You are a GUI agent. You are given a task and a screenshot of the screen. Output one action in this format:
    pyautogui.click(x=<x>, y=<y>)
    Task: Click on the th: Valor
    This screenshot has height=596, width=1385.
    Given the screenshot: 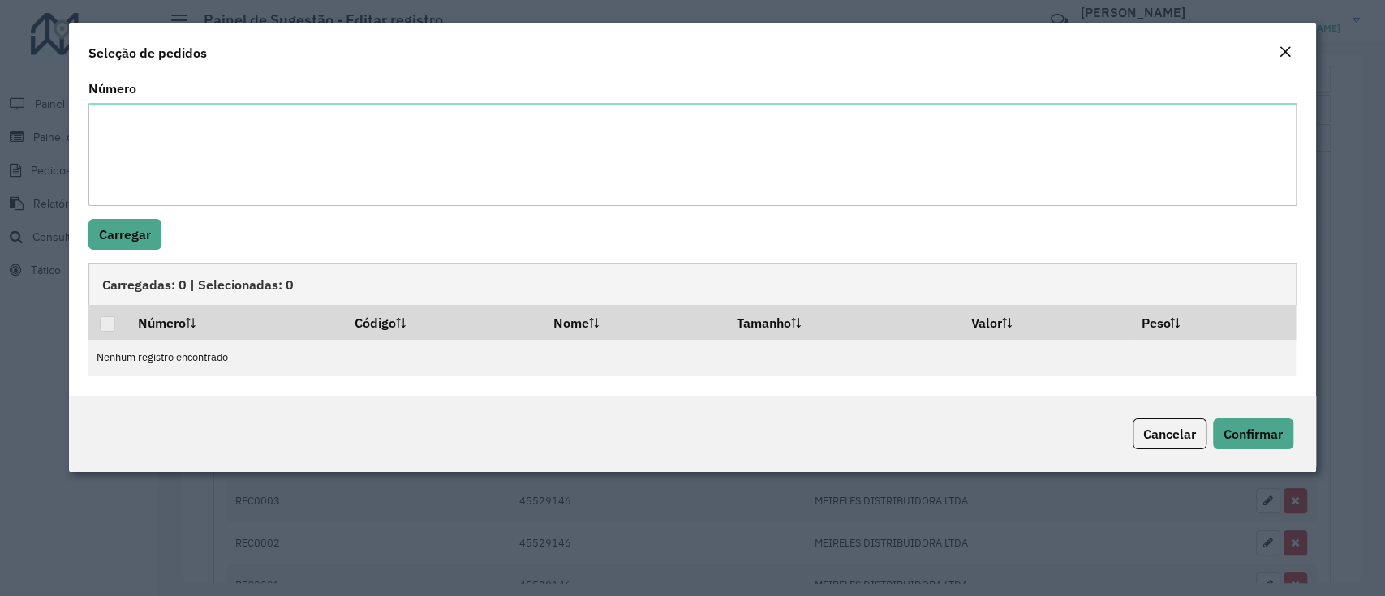 What is the action you would take?
    pyautogui.click(x=1045, y=322)
    